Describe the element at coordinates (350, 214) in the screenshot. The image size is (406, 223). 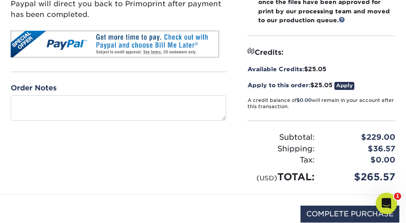
I see `input: COMPLETE PURCHASE` at that location.